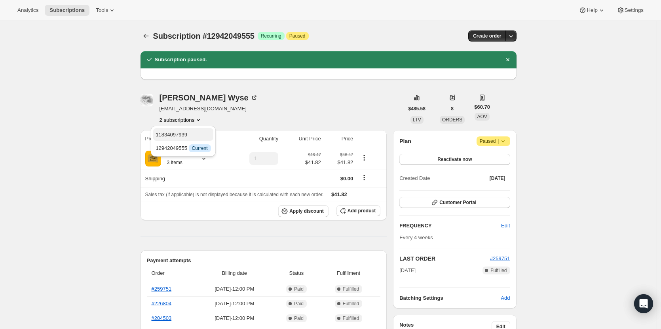 This screenshot has height=329, width=661. What do you see at coordinates (183, 148) in the screenshot?
I see `button: 12942049555 InfoCurrent` at bounding box center [183, 148].